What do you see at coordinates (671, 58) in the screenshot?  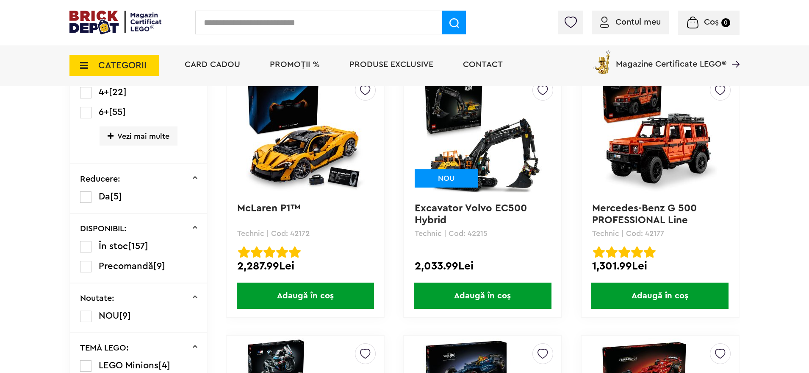 I see `span: Magazine Certificate LEGO®` at bounding box center [671, 58].